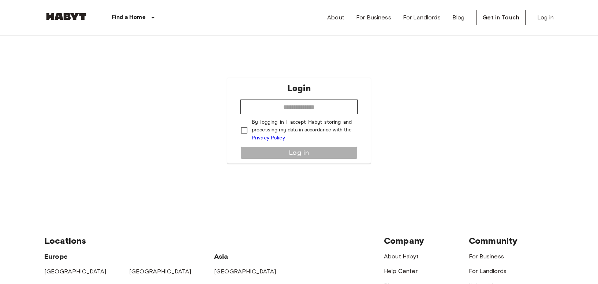 This screenshot has height=284, width=598. I want to click on span: Locations, so click(65, 240).